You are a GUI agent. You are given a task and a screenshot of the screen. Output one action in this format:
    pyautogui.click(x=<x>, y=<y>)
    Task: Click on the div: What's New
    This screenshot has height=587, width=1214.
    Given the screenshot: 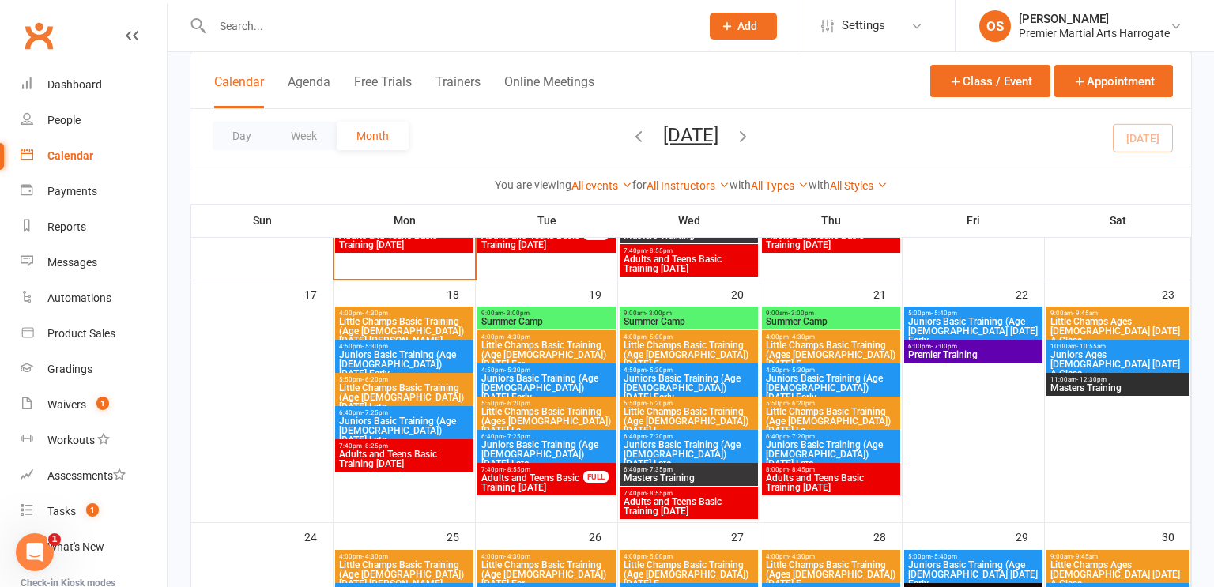 What is the action you would take?
    pyautogui.click(x=76, y=547)
    